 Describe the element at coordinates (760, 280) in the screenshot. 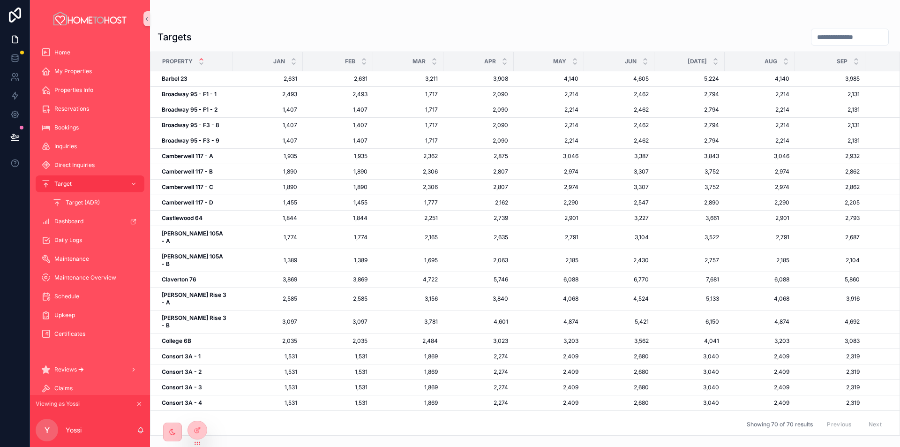

I see `span: 6,088` at that location.